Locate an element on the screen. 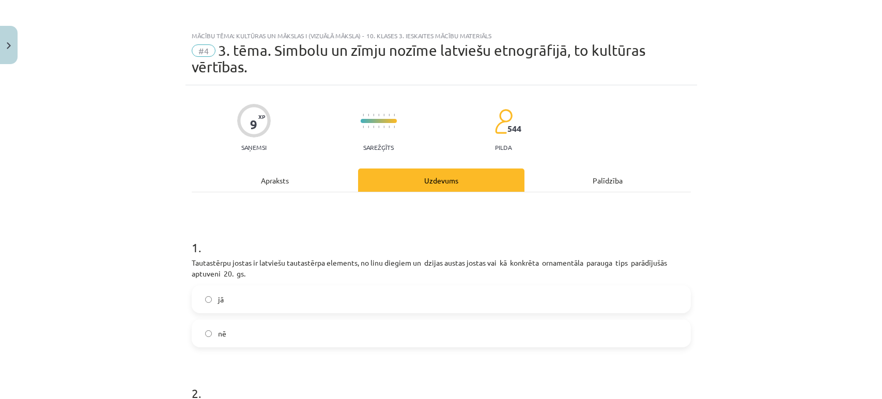  img: icon-close-lesson-0947bae3869378f0d4975bcd49f059093ad1ed9edebbc8119c70593378902aed.svg is located at coordinates (9, 45).